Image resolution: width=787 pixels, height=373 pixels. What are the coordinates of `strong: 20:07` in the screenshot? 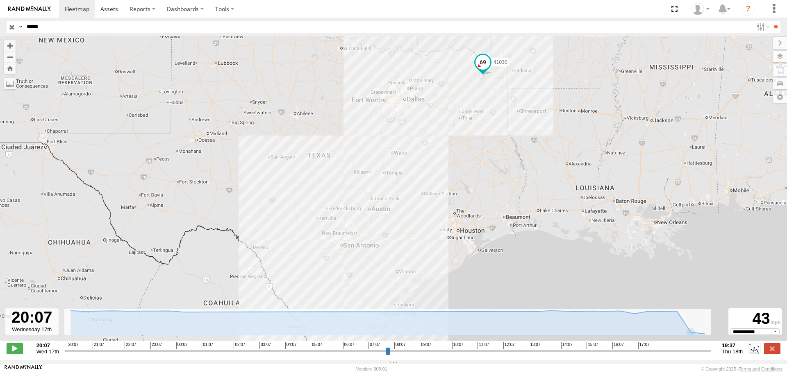 It's located at (48, 345).